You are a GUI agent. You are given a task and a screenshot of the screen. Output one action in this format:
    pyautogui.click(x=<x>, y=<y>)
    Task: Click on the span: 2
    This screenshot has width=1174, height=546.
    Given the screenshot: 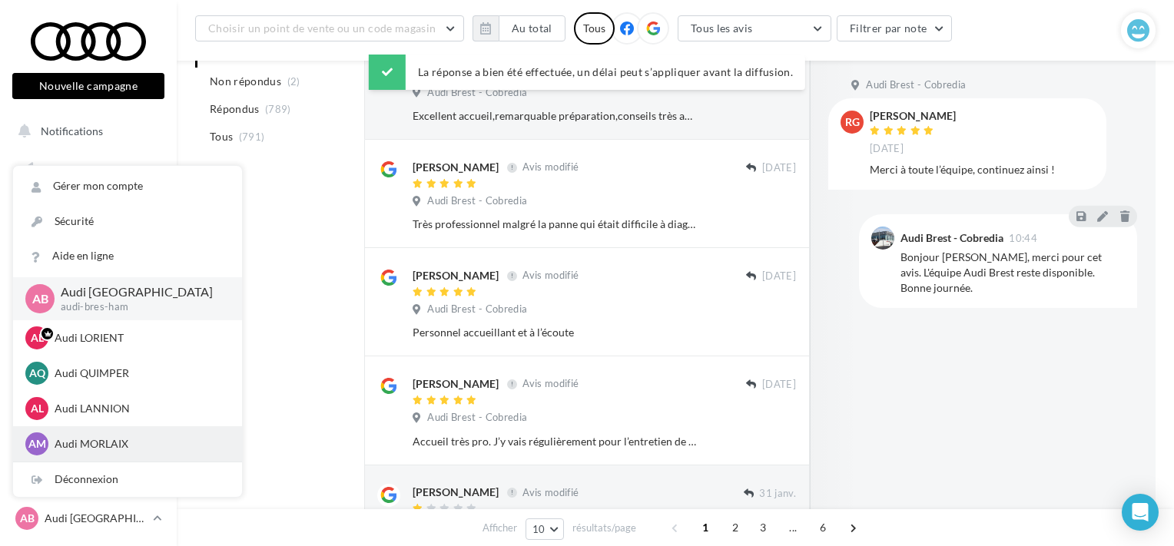 What is the action you would take?
    pyautogui.click(x=735, y=528)
    